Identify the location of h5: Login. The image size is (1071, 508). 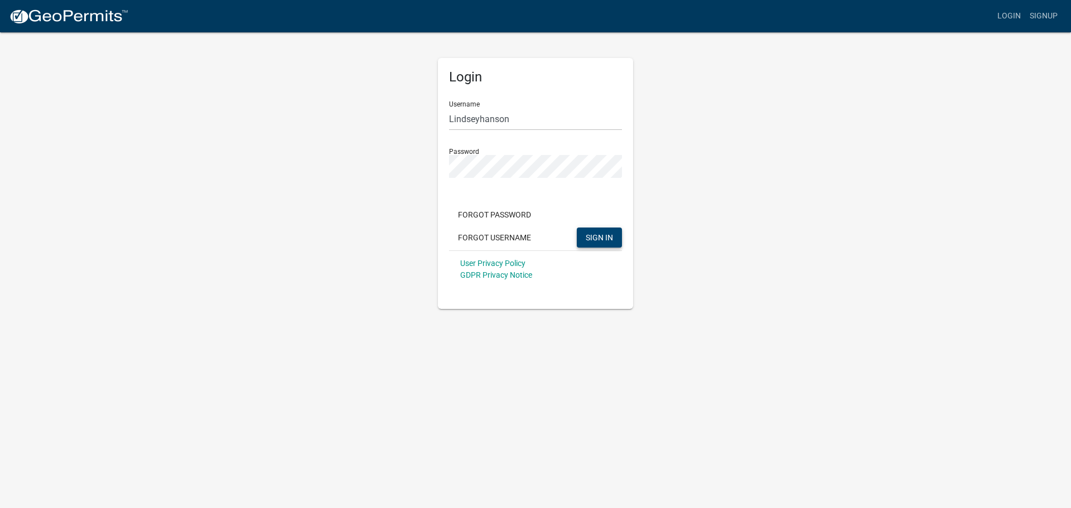
(535, 77).